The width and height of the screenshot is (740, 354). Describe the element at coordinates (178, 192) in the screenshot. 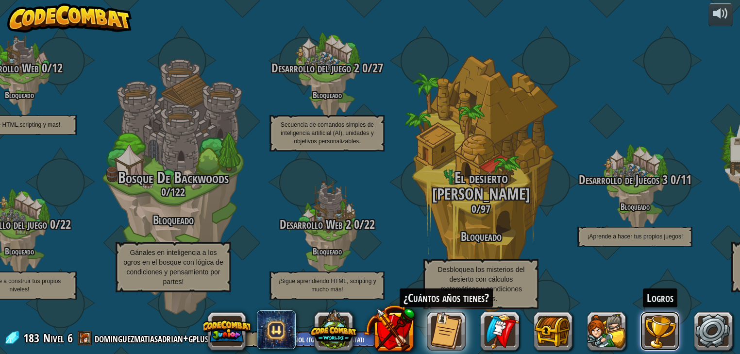

I see `span: 122` at that location.